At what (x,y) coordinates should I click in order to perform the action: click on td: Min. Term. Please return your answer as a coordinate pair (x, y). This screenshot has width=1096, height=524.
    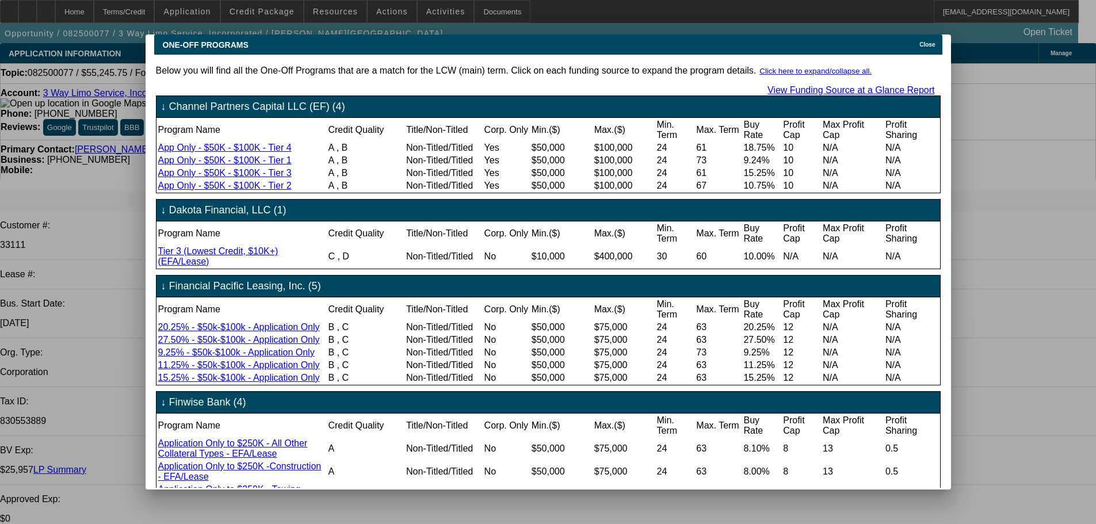
    Looking at the image, I should click on (676, 310).